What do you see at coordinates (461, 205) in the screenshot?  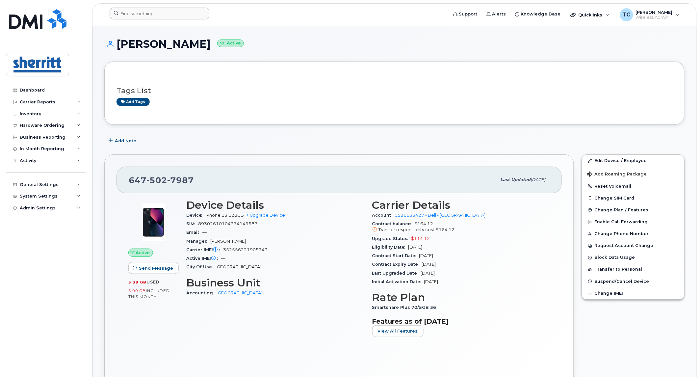 I see `h3: Carrier Details` at bounding box center [461, 205].